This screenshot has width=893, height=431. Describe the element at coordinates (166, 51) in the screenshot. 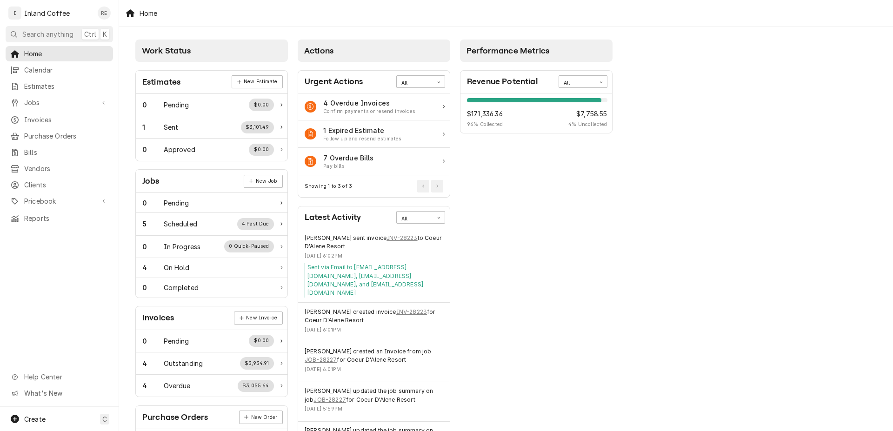

I see `span: Work Status` at that location.